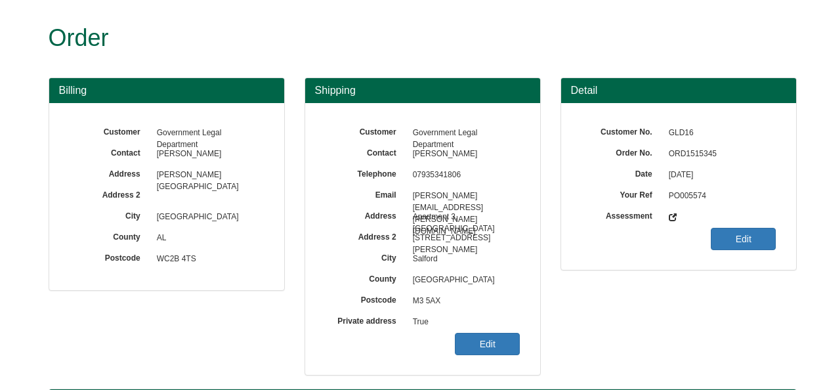 Image resolution: width=825 pixels, height=390 pixels. I want to click on span: GLD16, so click(719, 133).